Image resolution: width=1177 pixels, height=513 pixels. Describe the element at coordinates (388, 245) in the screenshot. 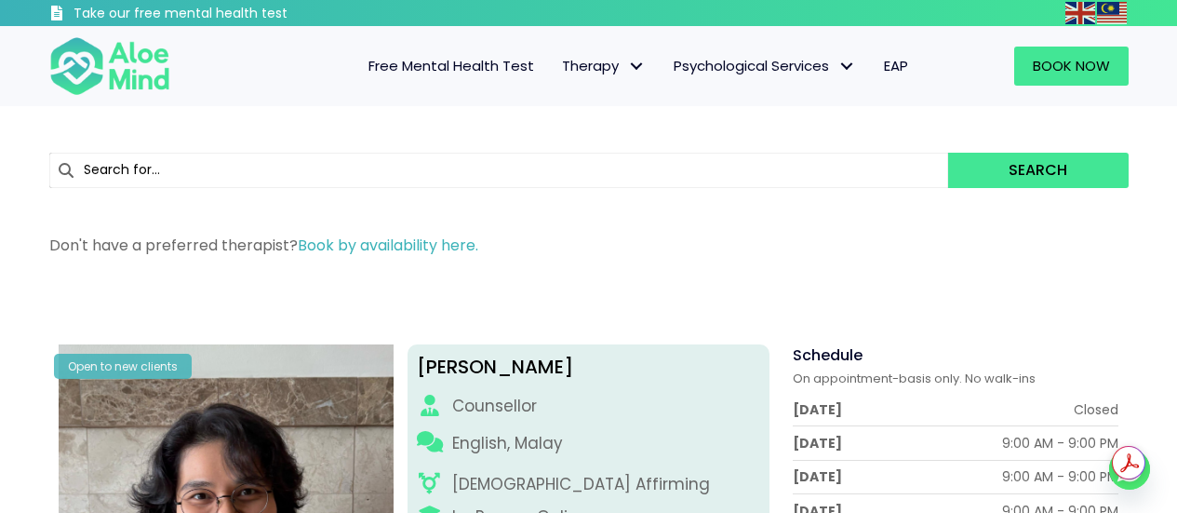

I see `a: Book by availability here.` at that location.